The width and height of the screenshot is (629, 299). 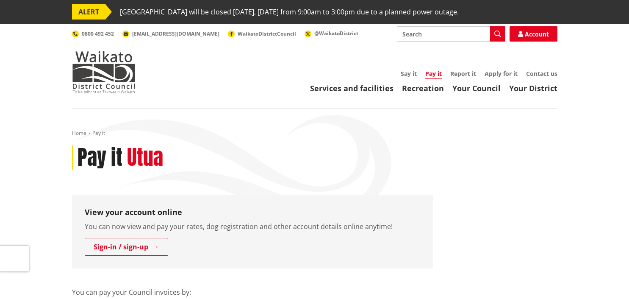 I want to click on a: Your Council, so click(x=477, y=88).